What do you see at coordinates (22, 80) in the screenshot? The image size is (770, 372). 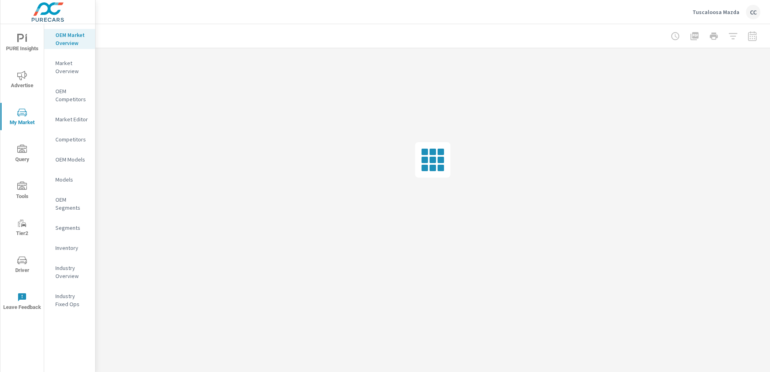 I see `span: Advertise` at bounding box center [22, 80].